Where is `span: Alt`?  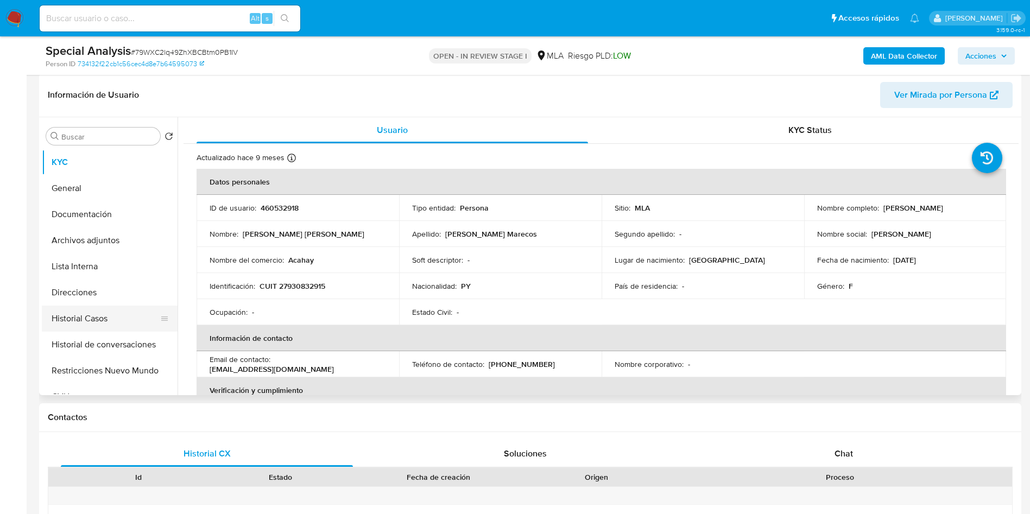 span: Alt is located at coordinates (255, 18).